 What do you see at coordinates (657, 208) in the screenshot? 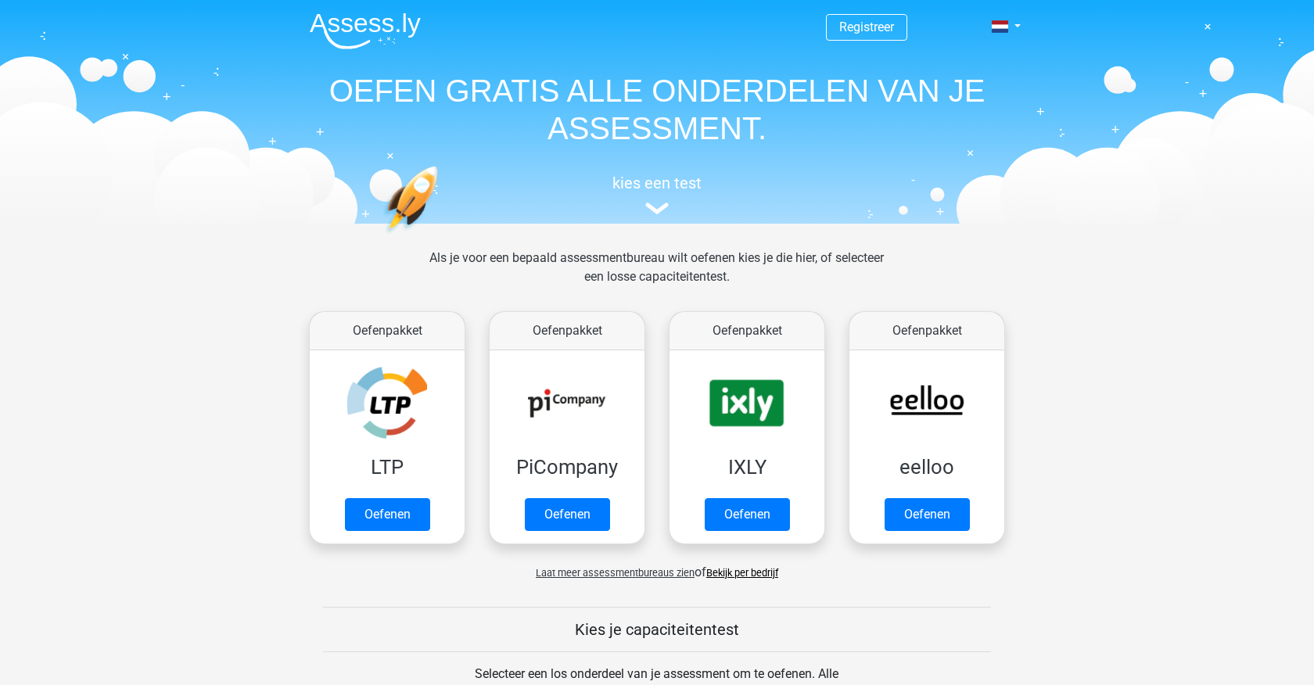
I see `img: assessment` at bounding box center [657, 208].